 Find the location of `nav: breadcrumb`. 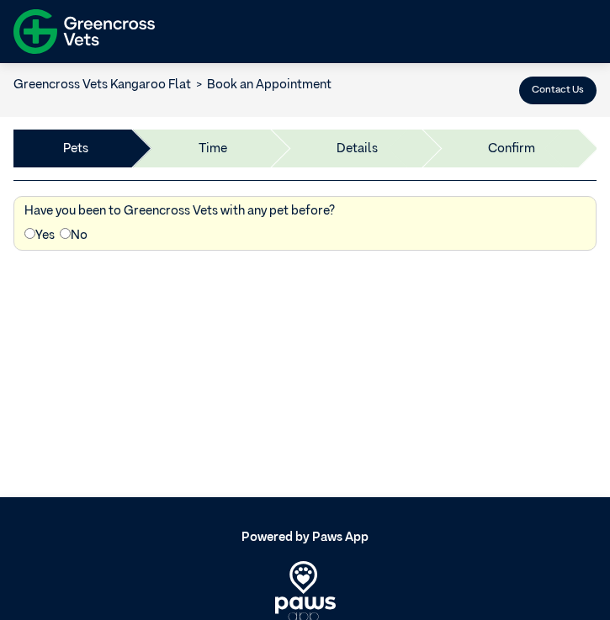

nav: breadcrumb is located at coordinates (173, 85).